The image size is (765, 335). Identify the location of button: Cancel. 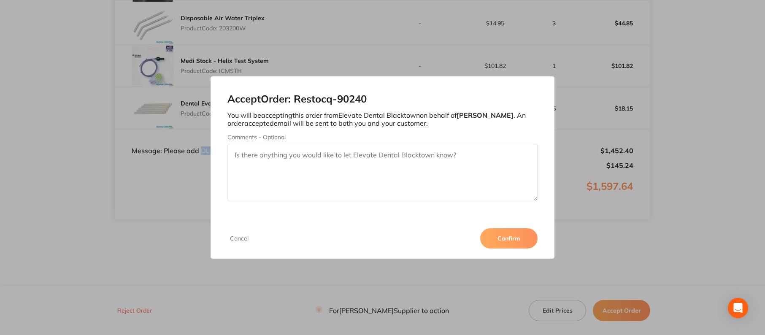
(239, 238).